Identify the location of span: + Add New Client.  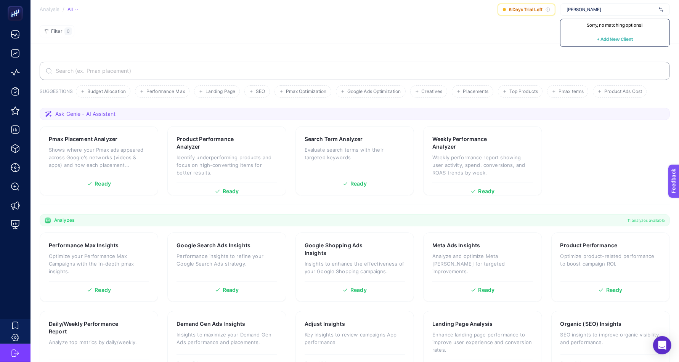
(615, 39).